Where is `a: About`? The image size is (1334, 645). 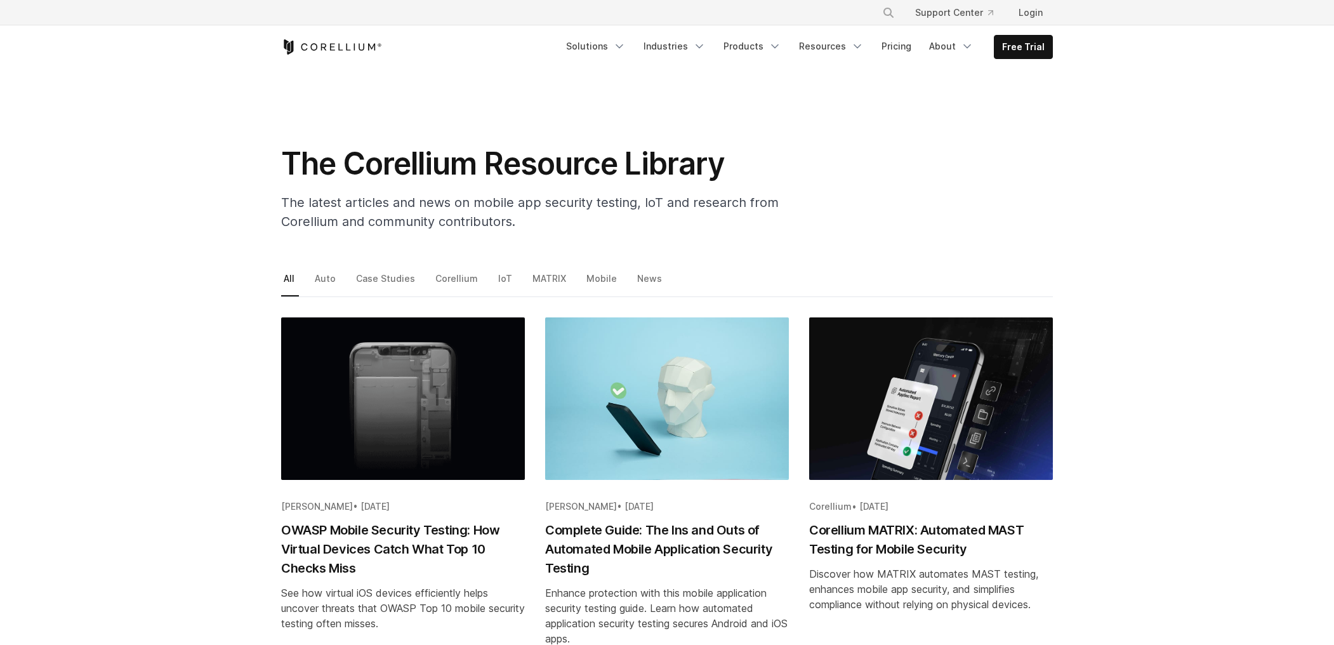 a: About is located at coordinates (951, 46).